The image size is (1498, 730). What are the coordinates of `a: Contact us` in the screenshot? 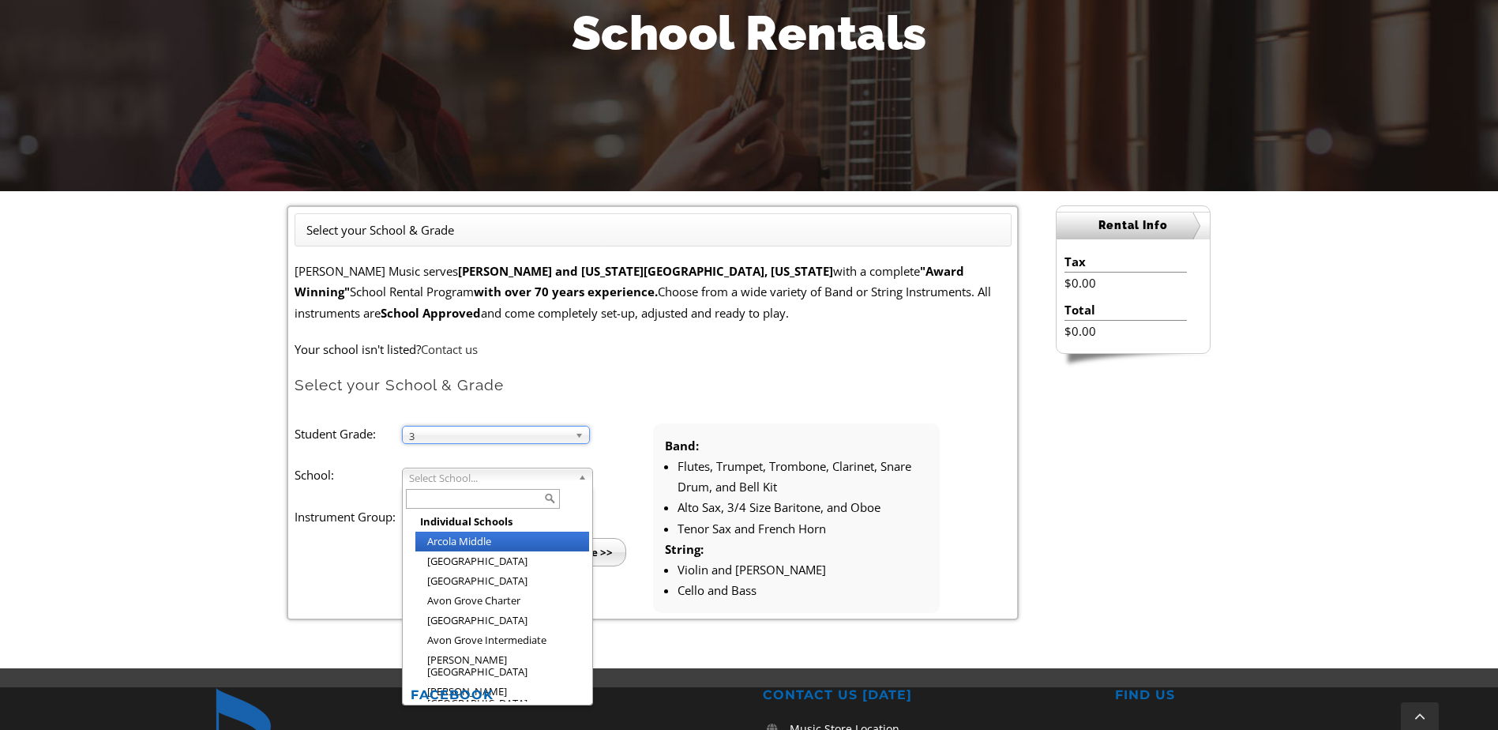 It's located at (449, 349).